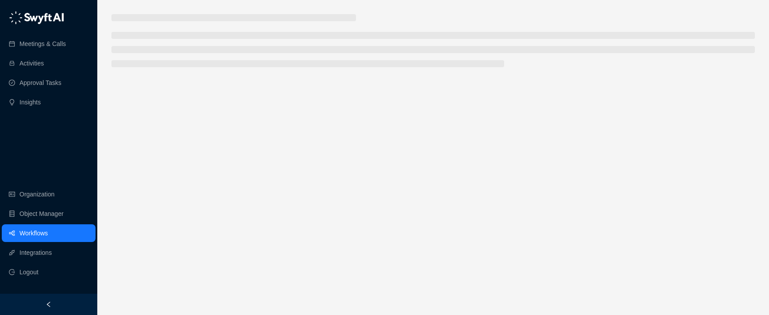  What do you see at coordinates (36, 18) in the screenshot?
I see `img: logo-05li4sbe.png` at bounding box center [36, 18].